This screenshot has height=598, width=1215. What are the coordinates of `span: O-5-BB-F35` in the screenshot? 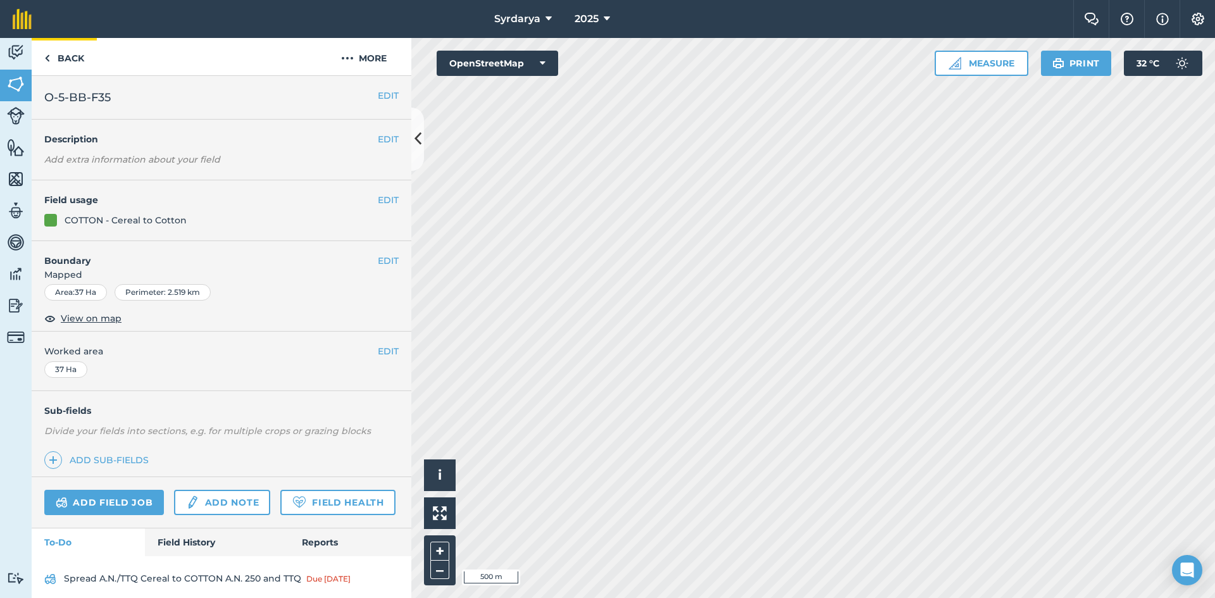 It's located at (77, 97).